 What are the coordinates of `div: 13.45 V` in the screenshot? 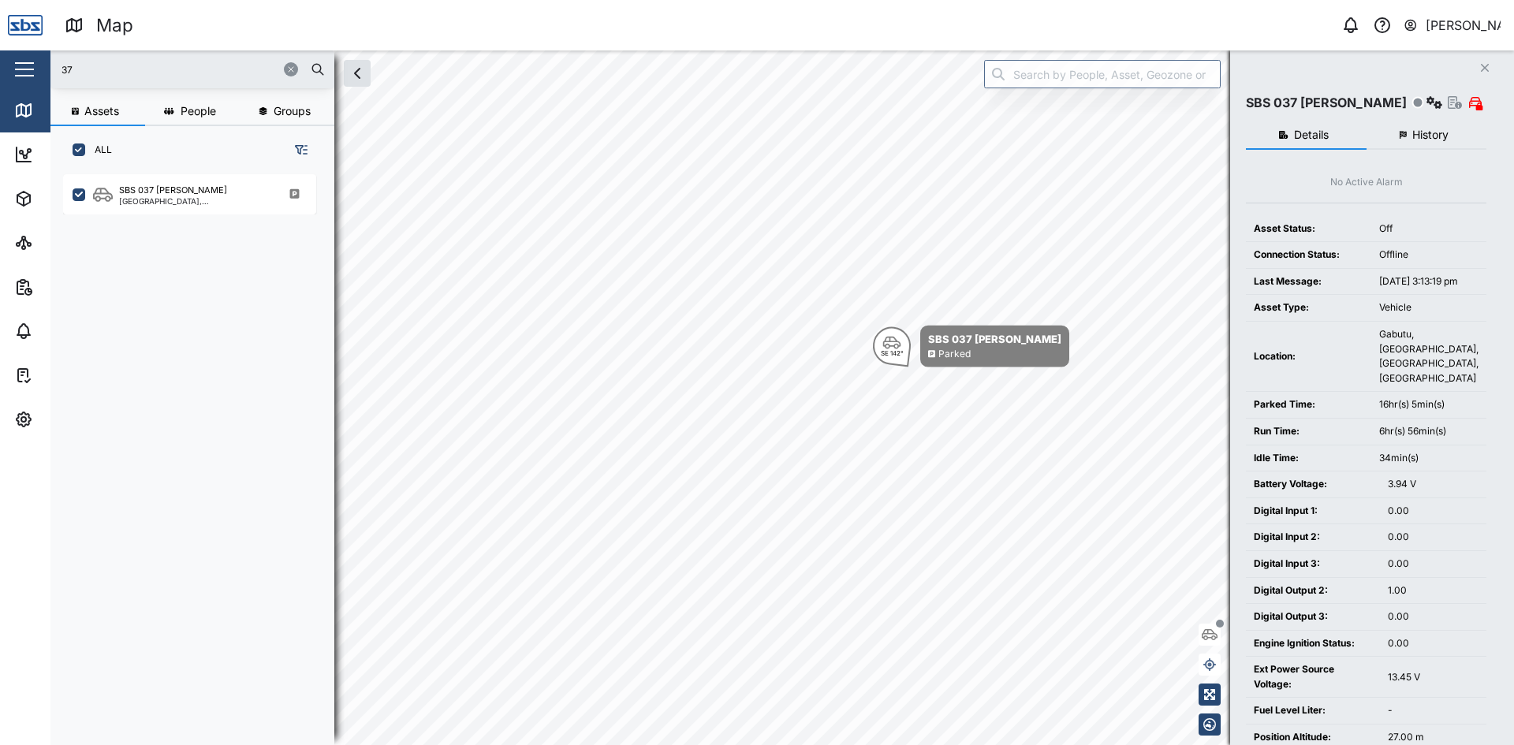 It's located at (1433, 677).